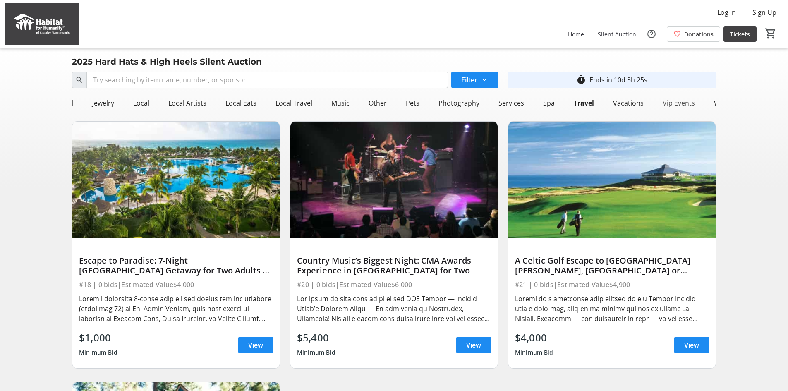 The height and width of the screenshot is (391, 788). Describe the element at coordinates (241, 103) in the screenshot. I see `div: Local Eats` at that location.